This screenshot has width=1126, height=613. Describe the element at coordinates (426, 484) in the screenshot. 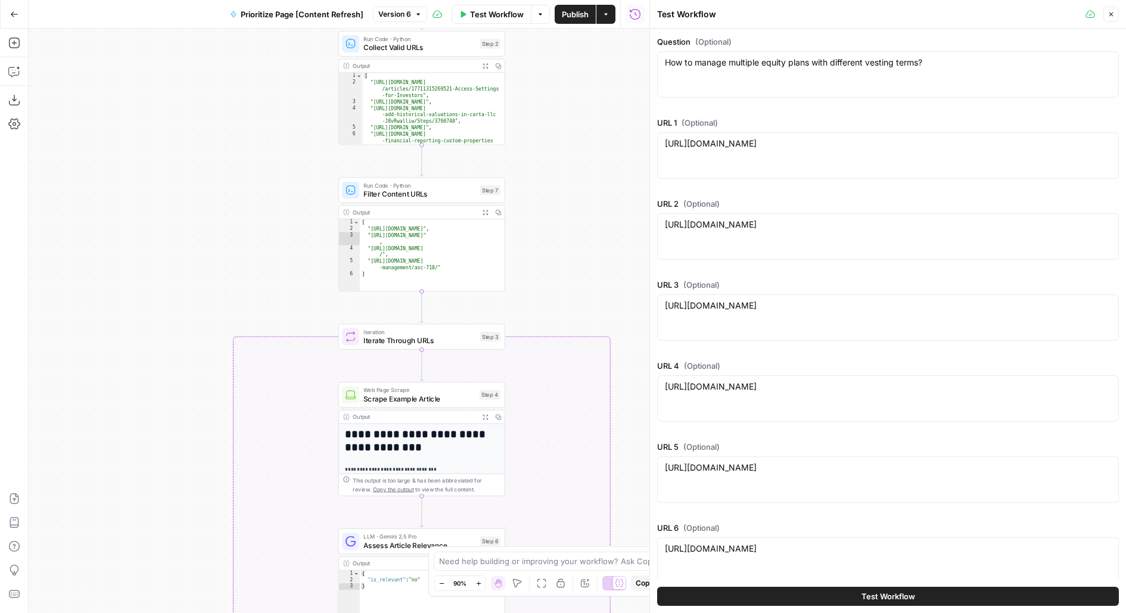

I see `div: This output is too large & has been abbreviated for review. to view the full content.` at that location.